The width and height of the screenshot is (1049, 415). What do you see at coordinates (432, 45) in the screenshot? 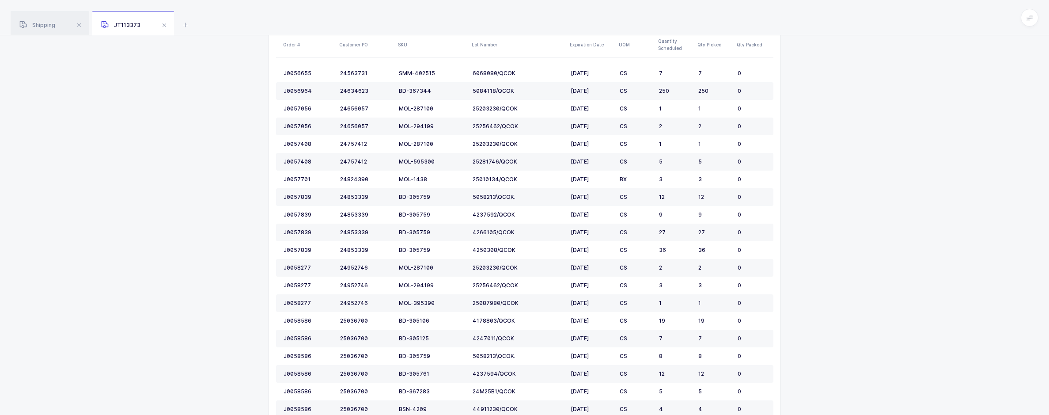
I see `div: SKU` at bounding box center [432, 45].